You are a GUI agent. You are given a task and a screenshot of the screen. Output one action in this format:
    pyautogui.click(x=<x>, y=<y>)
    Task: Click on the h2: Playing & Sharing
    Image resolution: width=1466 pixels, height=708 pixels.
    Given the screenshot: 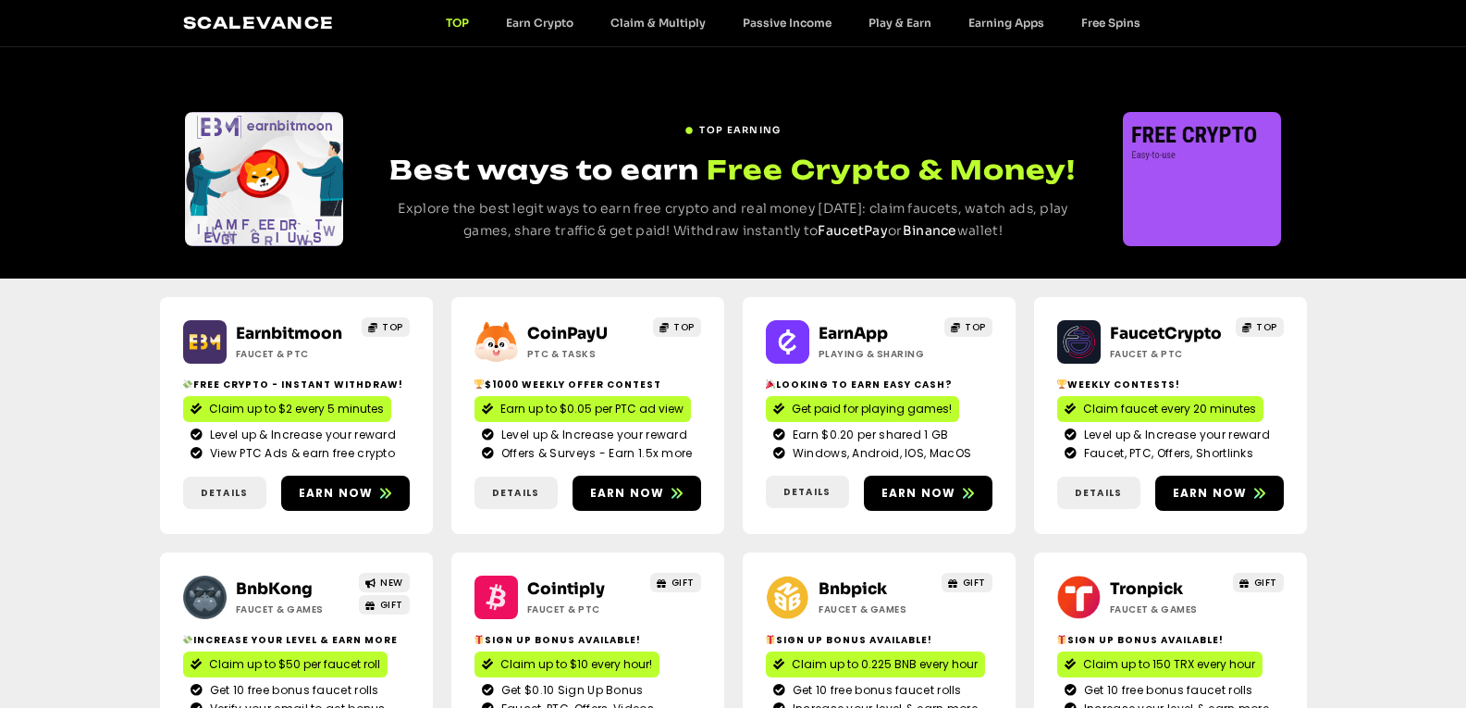 What is the action you would take?
    pyautogui.click(x=876, y=353)
    